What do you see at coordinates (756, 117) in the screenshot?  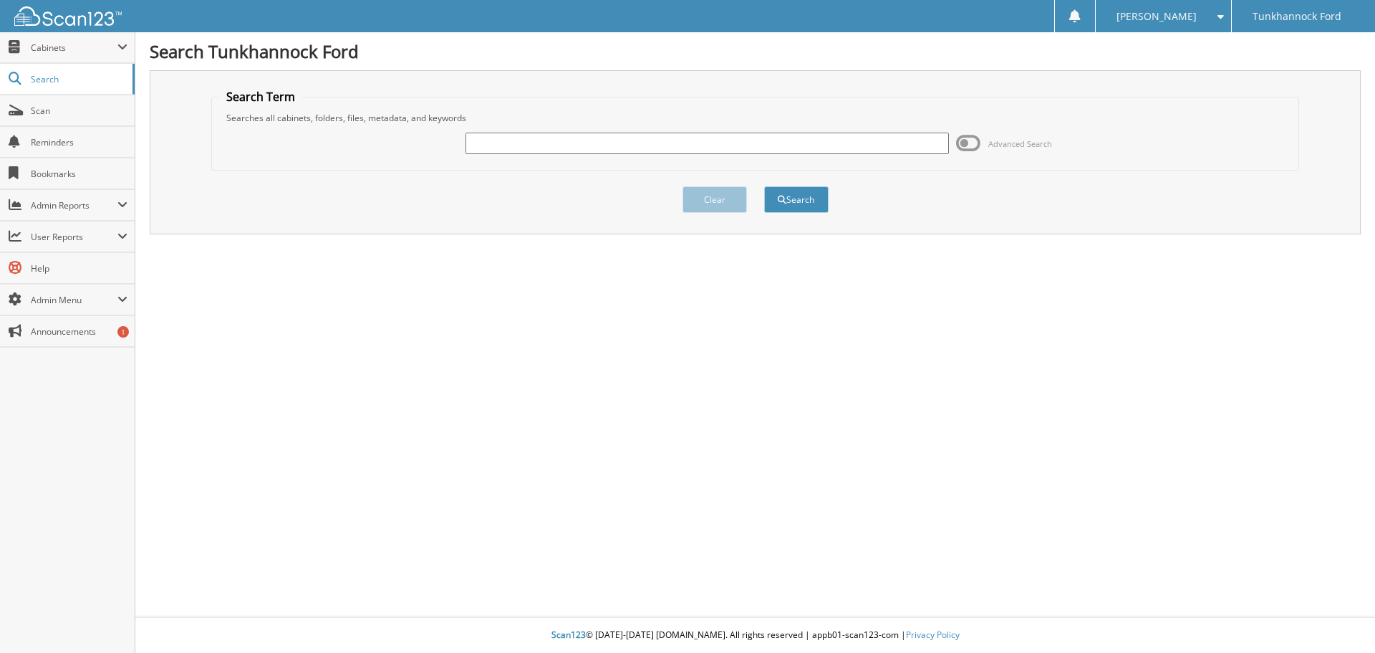 I see `div: Searches all cabinets, folders, files, metadata, and keywords` at bounding box center [756, 117].